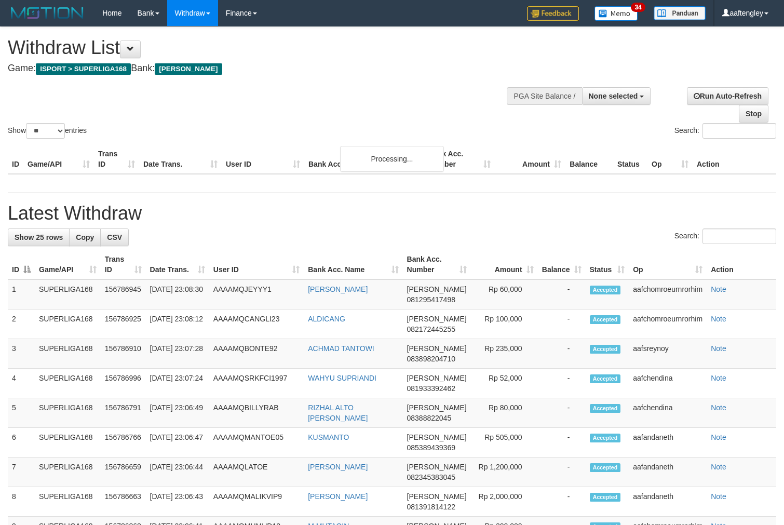  What do you see at coordinates (668, 264) in the screenshot?
I see `th: Op: activate to sort column ascending` at bounding box center [668, 264].